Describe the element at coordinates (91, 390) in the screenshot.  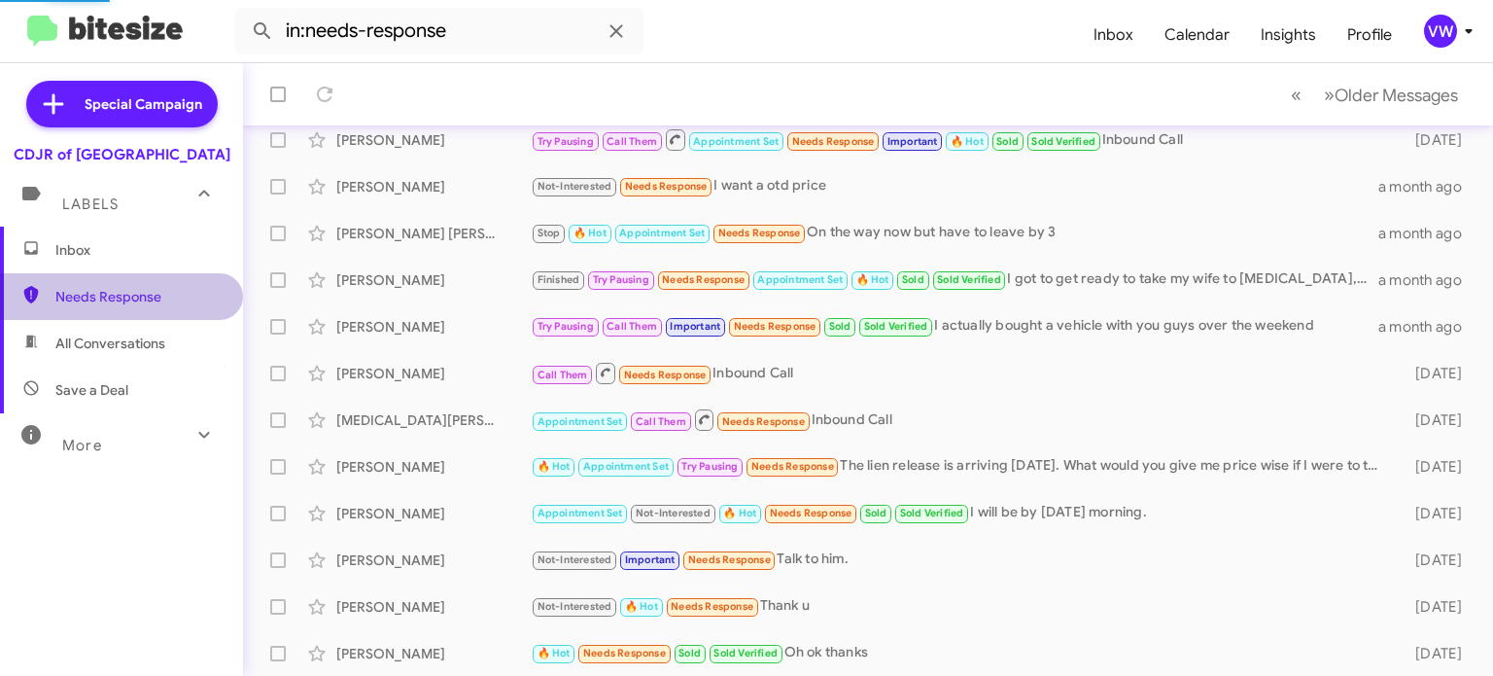
I see `span: Save a Deal` at that location.